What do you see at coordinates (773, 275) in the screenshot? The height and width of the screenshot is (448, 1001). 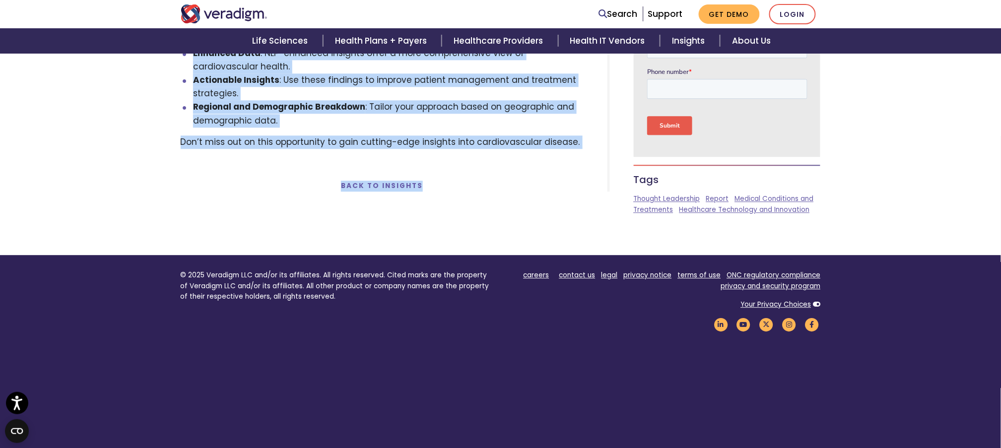 I see `a: ONC regulatory compliance` at bounding box center [773, 275].